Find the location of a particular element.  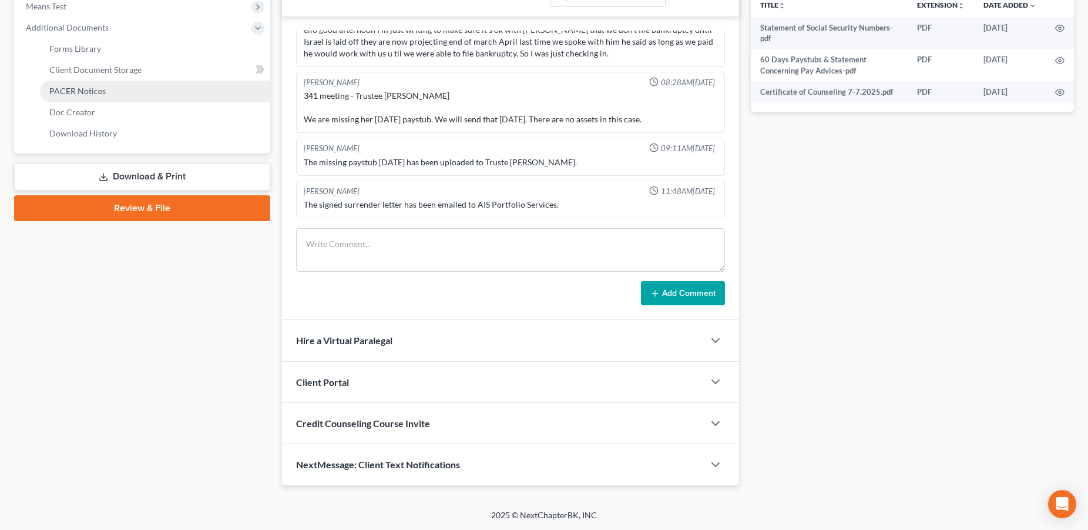

a: Date Added expand_more is located at coordinates (1010, 5).